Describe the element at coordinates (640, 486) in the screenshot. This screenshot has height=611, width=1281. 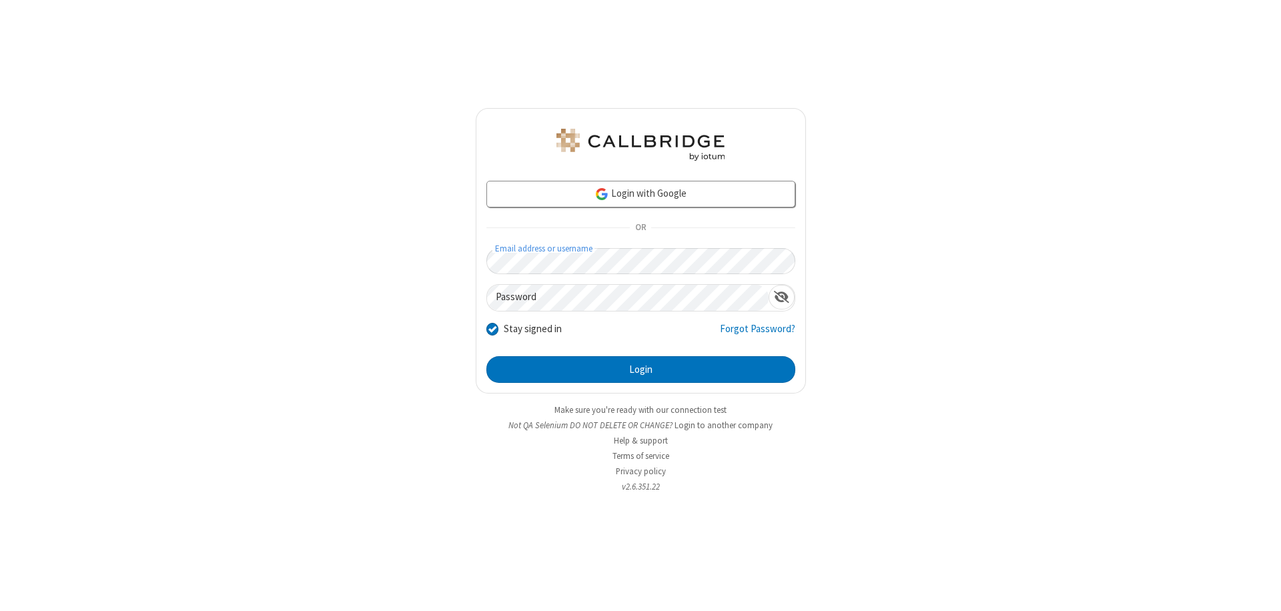
I see `li: v2.6.351.22` at that location.